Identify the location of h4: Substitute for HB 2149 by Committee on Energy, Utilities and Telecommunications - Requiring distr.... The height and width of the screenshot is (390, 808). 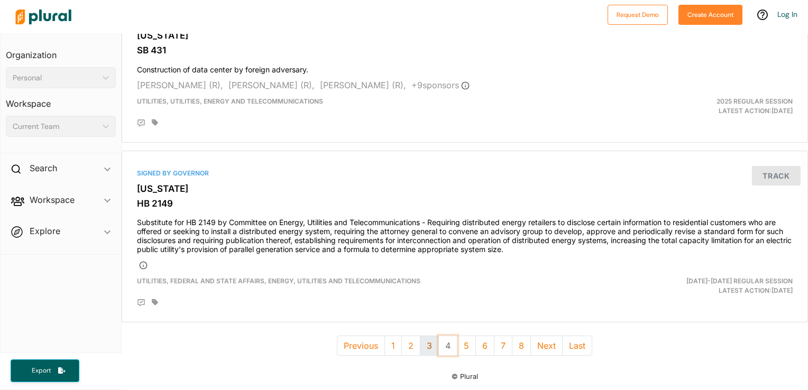
(465, 233).